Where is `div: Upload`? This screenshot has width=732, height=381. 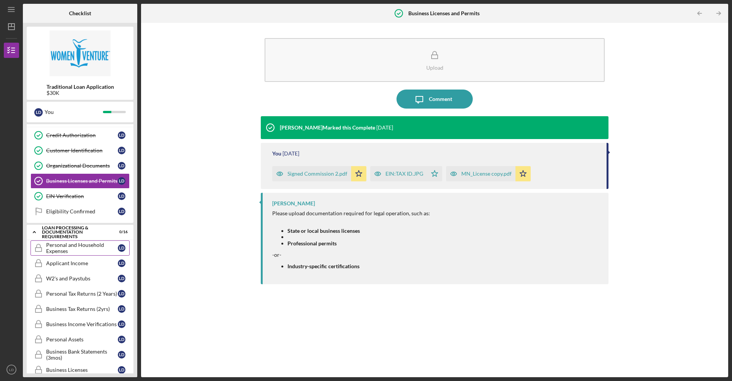 div: Upload is located at coordinates (434, 67).